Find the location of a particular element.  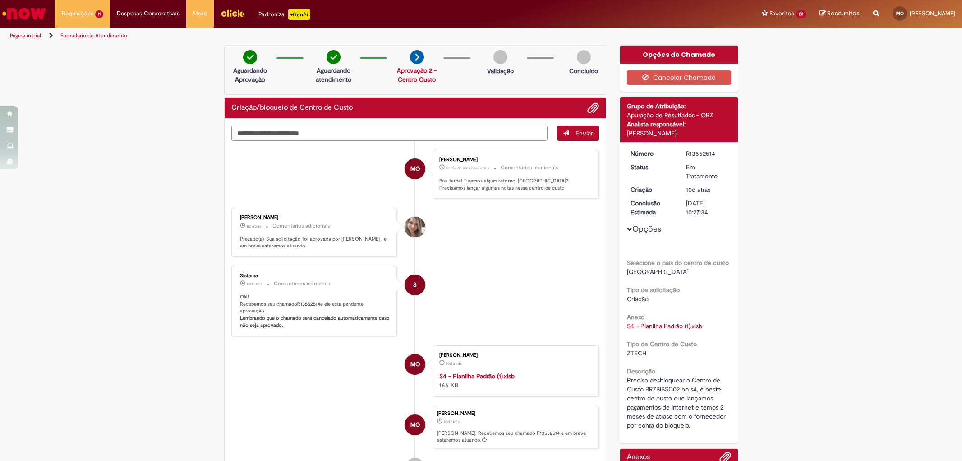

a: Aprovação 2 - Centro Custo is located at coordinates (417, 75).